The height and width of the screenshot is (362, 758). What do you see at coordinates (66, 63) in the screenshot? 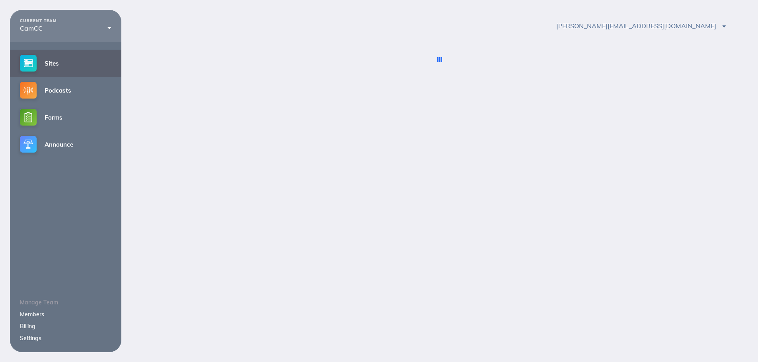
I see `a: Sites` at bounding box center [66, 63].